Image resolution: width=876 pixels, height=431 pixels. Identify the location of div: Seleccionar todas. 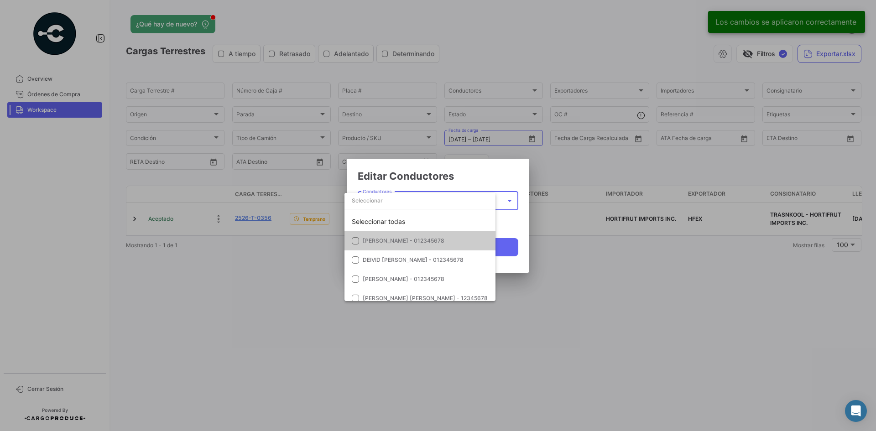
(420, 222).